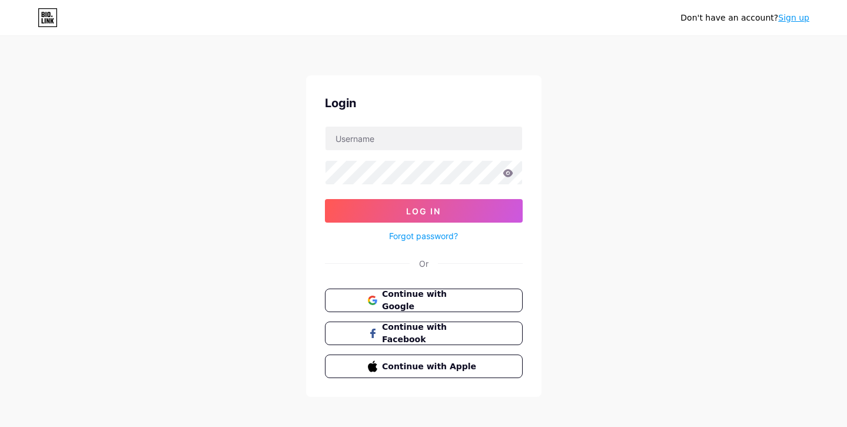 Image resolution: width=847 pixels, height=427 pixels. I want to click on div: Login, so click(424, 103).